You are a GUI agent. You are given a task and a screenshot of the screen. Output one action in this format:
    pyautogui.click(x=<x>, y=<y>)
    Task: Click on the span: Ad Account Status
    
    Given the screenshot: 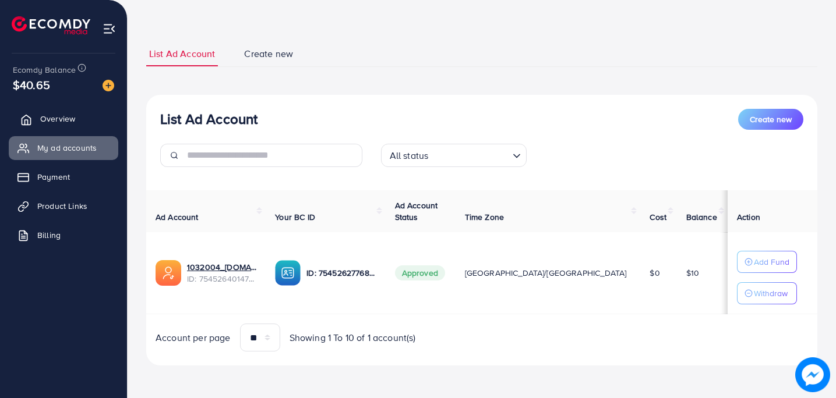 What is the action you would take?
    pyautogui.click(x=416, y=211)
    